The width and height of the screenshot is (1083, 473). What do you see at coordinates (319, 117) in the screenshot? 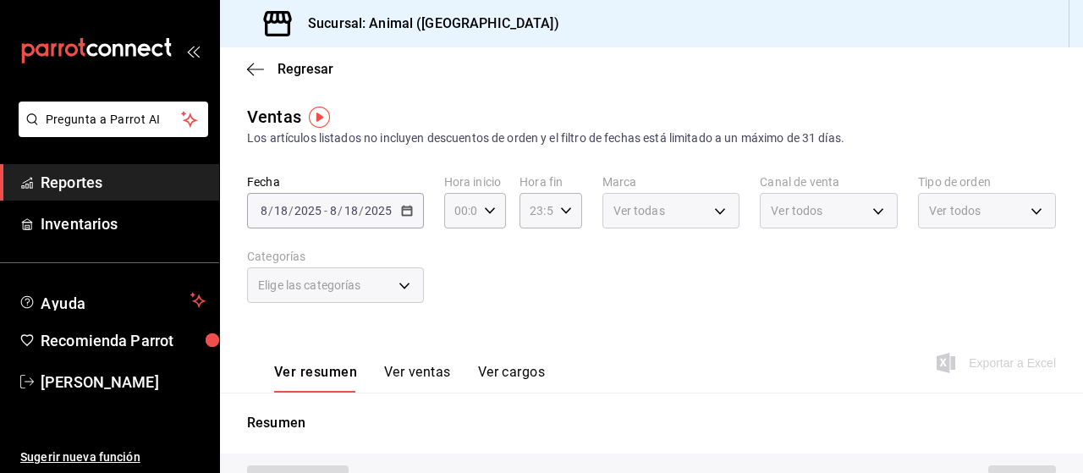
I see `img: Tooltip marker` at bounding box center [319, 117].